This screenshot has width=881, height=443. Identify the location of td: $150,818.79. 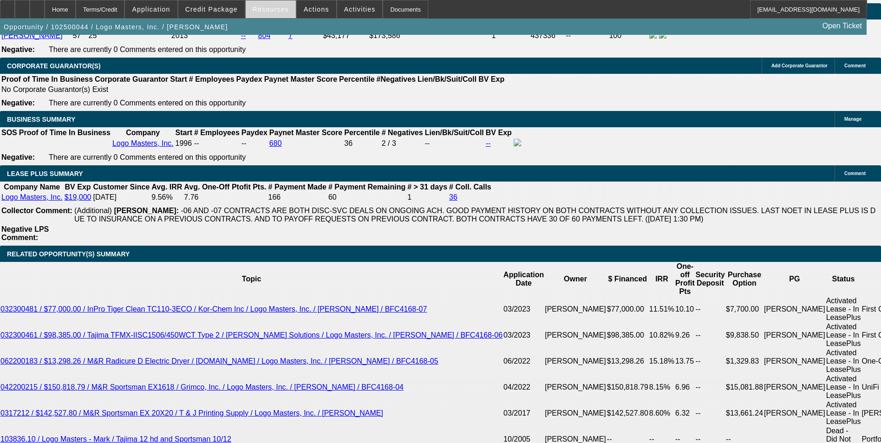
(627, 387).